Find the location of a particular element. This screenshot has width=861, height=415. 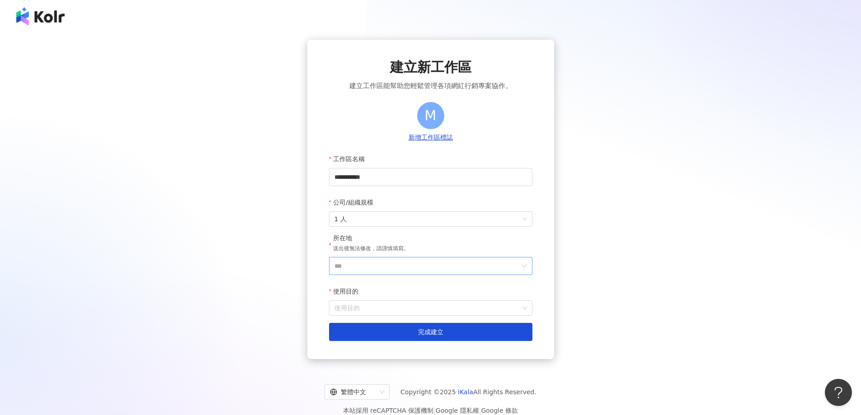

span: 建立新工作區 is located at coordinates (431, 67).